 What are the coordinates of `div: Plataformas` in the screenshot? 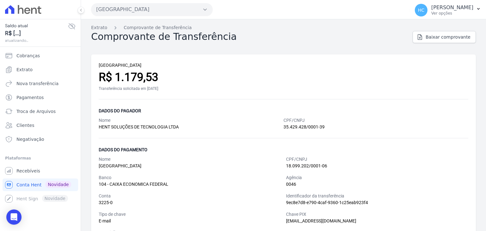 It's located at (40, 158).